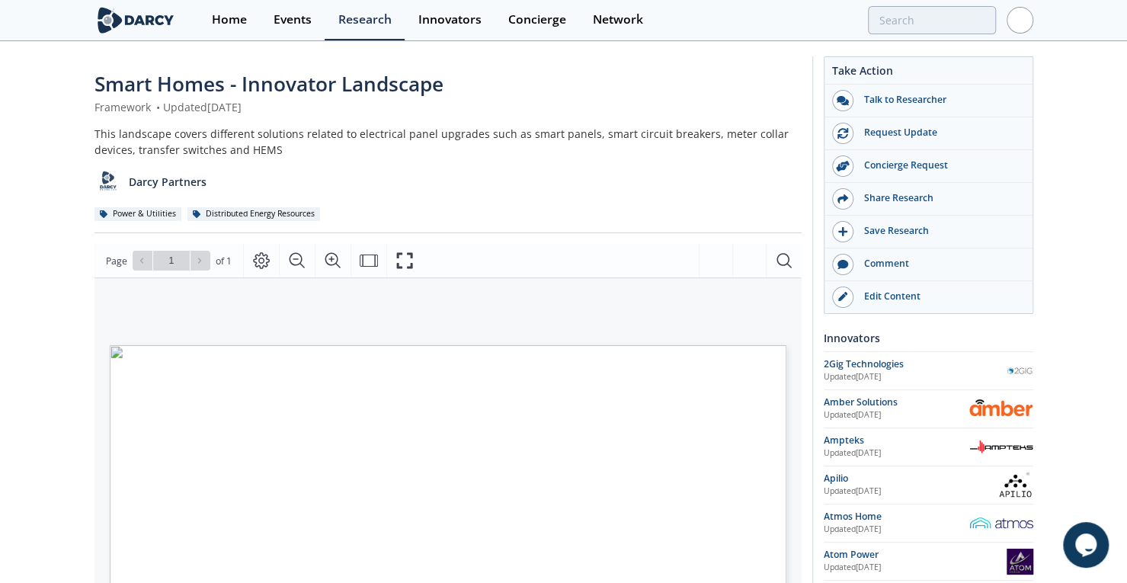  Describe the element at coordinates (1019, 20) in the screenshot. I see `img: Profile` at that location.